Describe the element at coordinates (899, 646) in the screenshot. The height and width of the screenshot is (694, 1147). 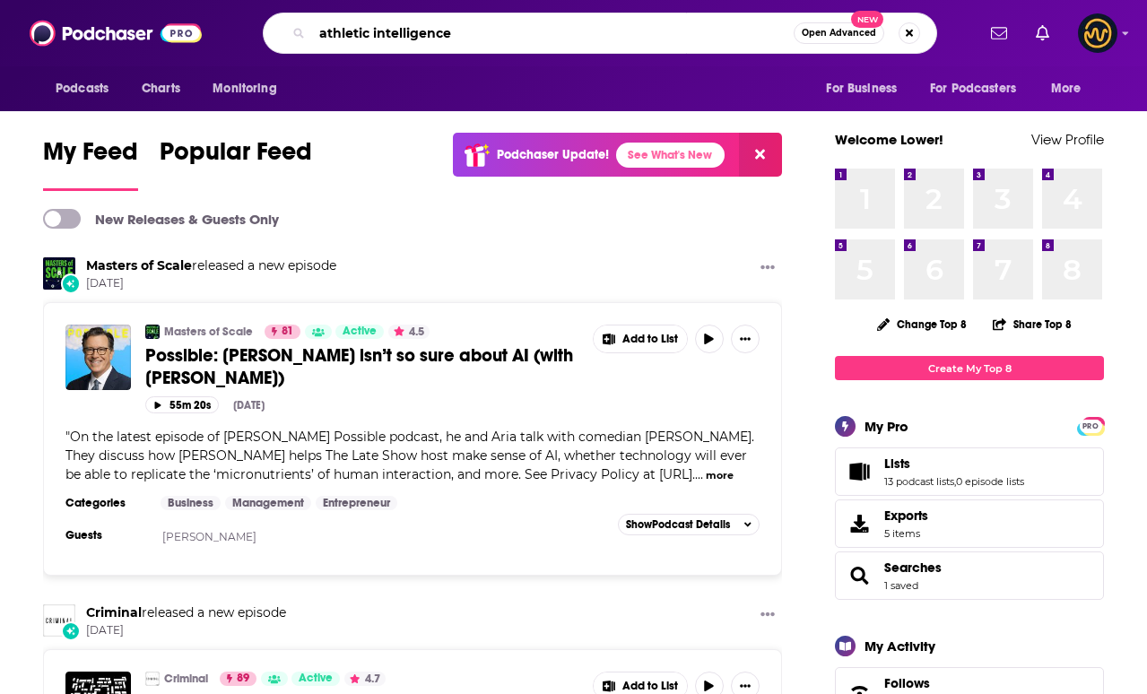
I see `div: My Activity` at that location.